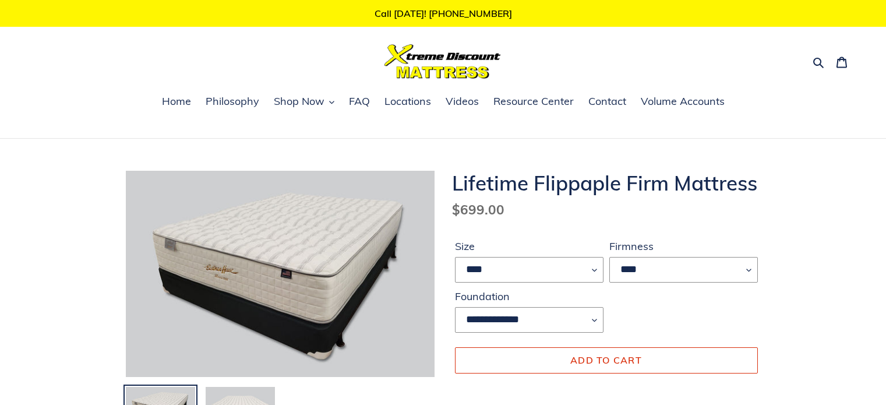 This screenshot has height=405, width=886. What do you see at coordinates (683, 246) in the screenshot?
I see `label: Firmness` at bounding box center [683, 246].